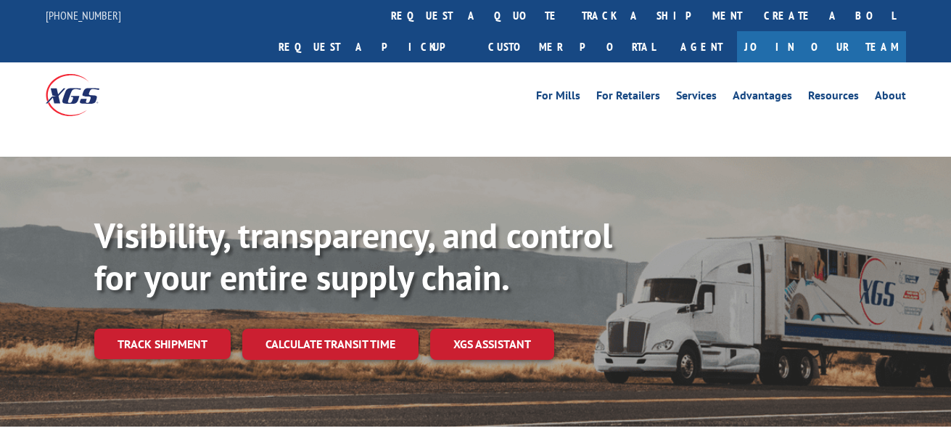 This screenshot has width=951, height=431. What do you see at coordinates (372, 46) in the screenshot?
I see `a: Request a pickup` at bounding box center [372, 46].